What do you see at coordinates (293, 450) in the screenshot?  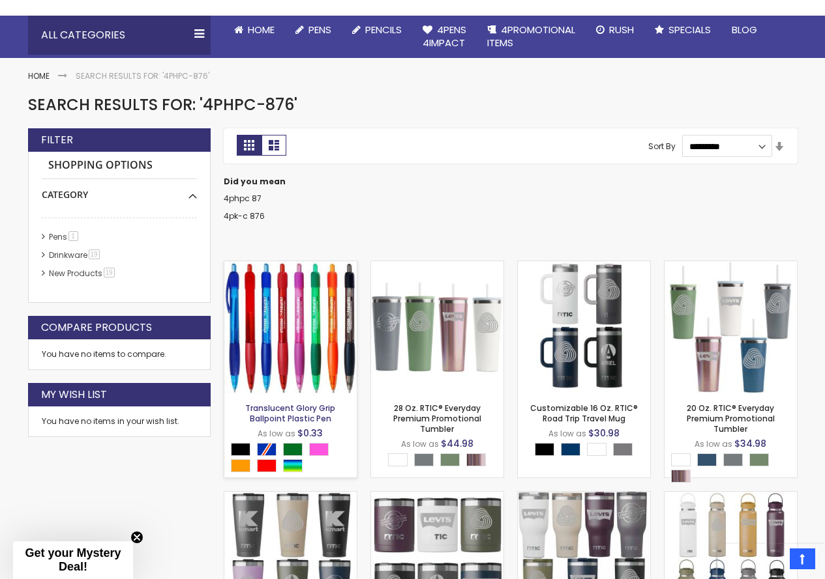 I see `div: Green` at bounding box center [293, 450].